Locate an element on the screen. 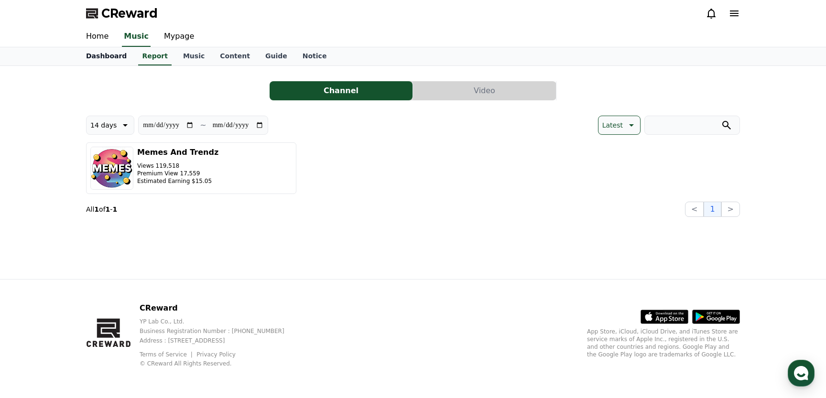 This screenshot has width=826, height=398. h3: Memes And Trendz is located at coordinates (178, 152).